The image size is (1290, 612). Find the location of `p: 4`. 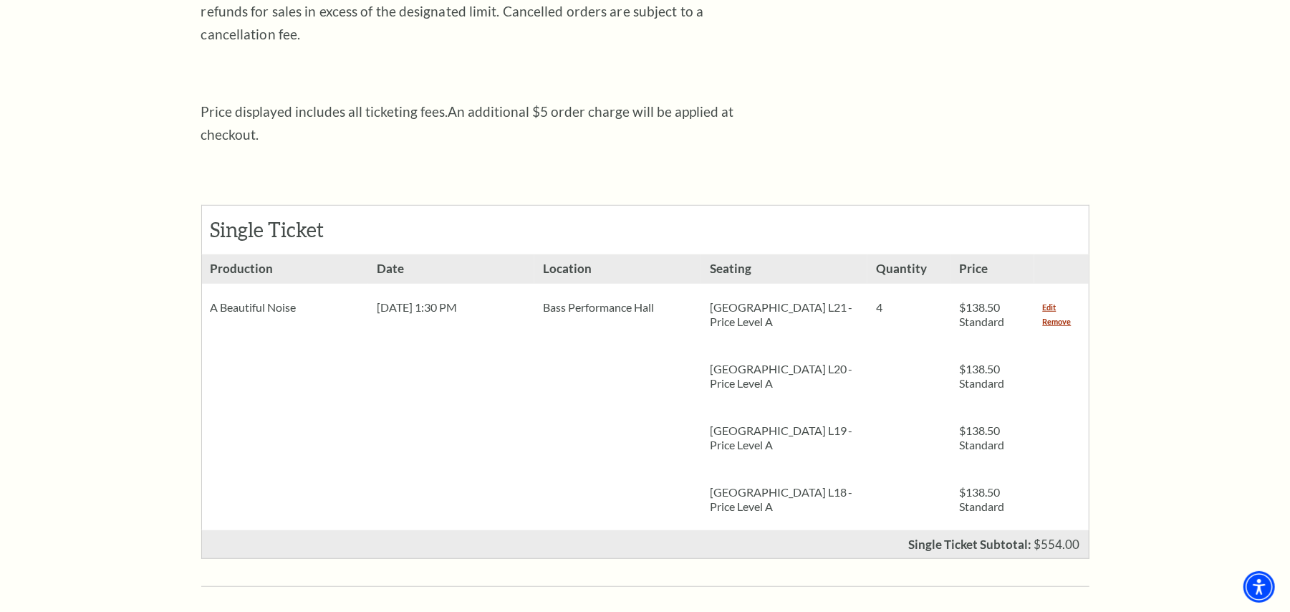

p: 4 is located at coordinates (909, 307).